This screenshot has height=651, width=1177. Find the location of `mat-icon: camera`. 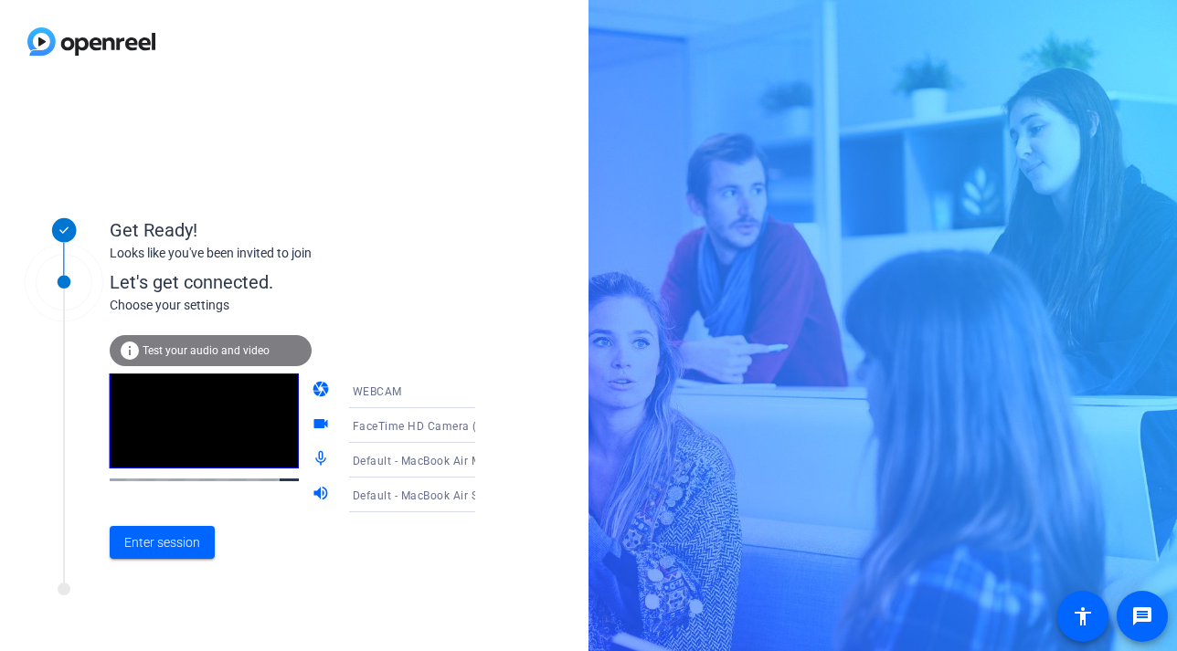

mat-icon: camera is located at coordinates (323, 391).